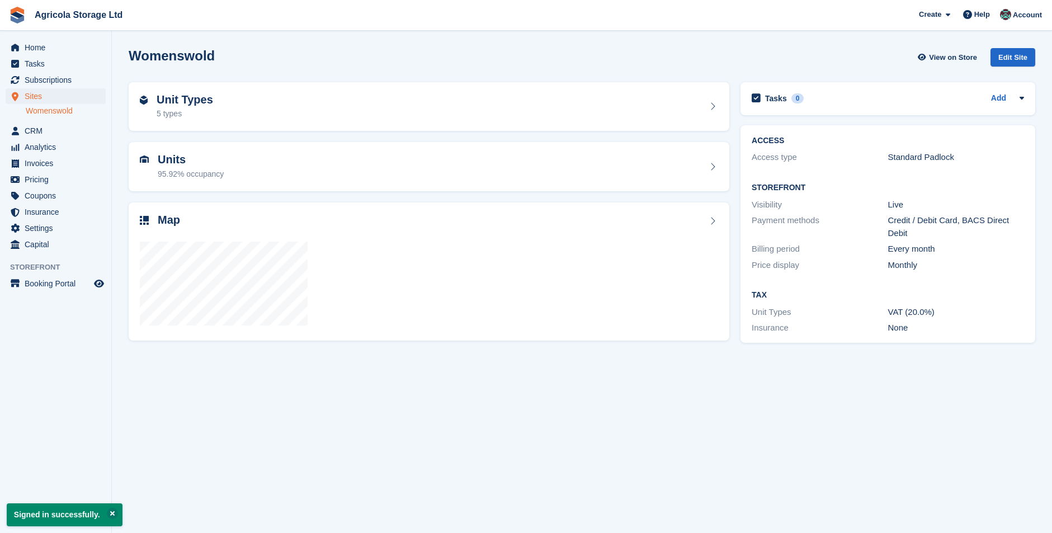 Image resolution: width=1052 pixels, height=533 pixels. I want to click on div: None, so click(956, 328).